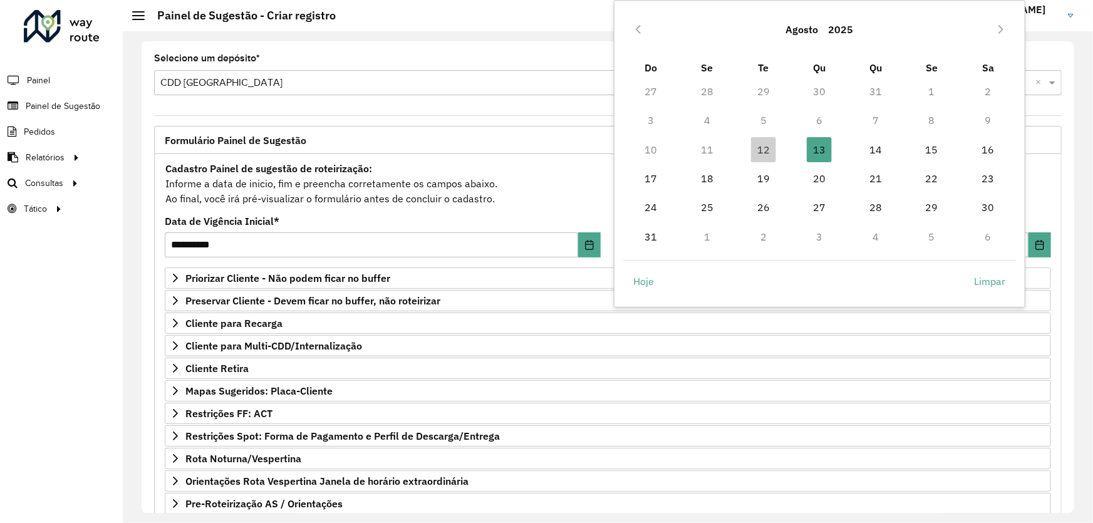 The image size is (1093, 523). I want to click on span: Restrições FF: ACT, so click(229, 413).